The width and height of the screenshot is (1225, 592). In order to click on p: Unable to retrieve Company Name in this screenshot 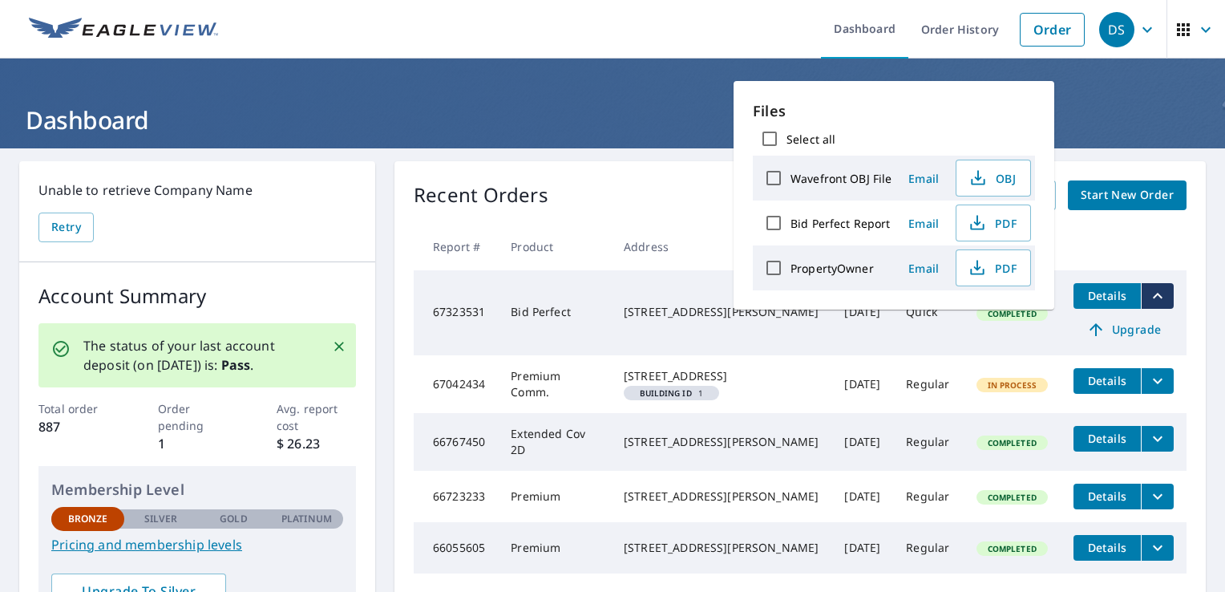, I will do `click(197, 190)`.